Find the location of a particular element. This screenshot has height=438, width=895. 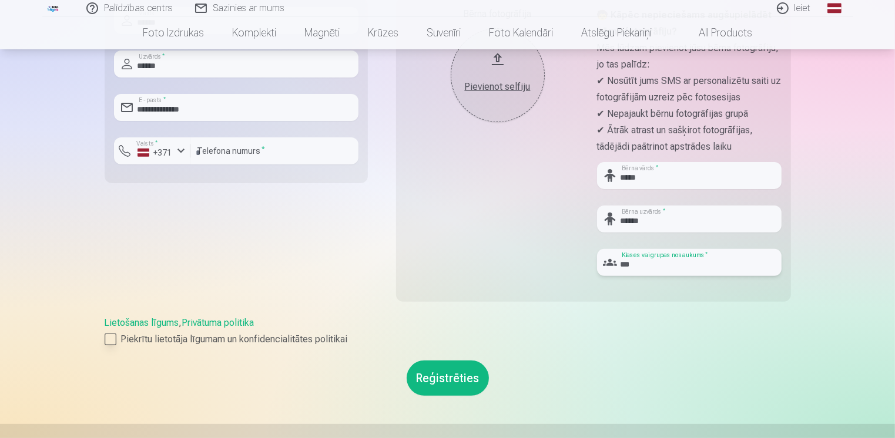

button: Pievienot selfiju is located at coordinates (498, 75).